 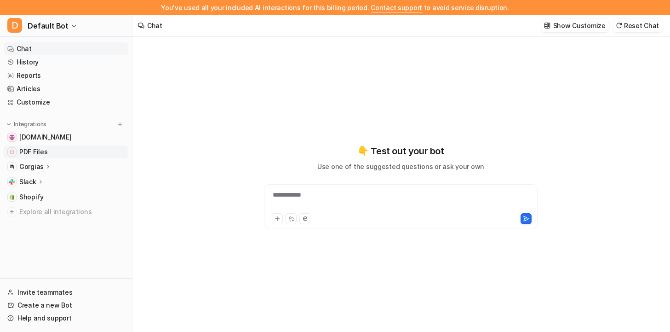 What do you see at coordinates (31, 197) in the screenshot?
I see `span: Shopify` at bounding box center [31, 197].